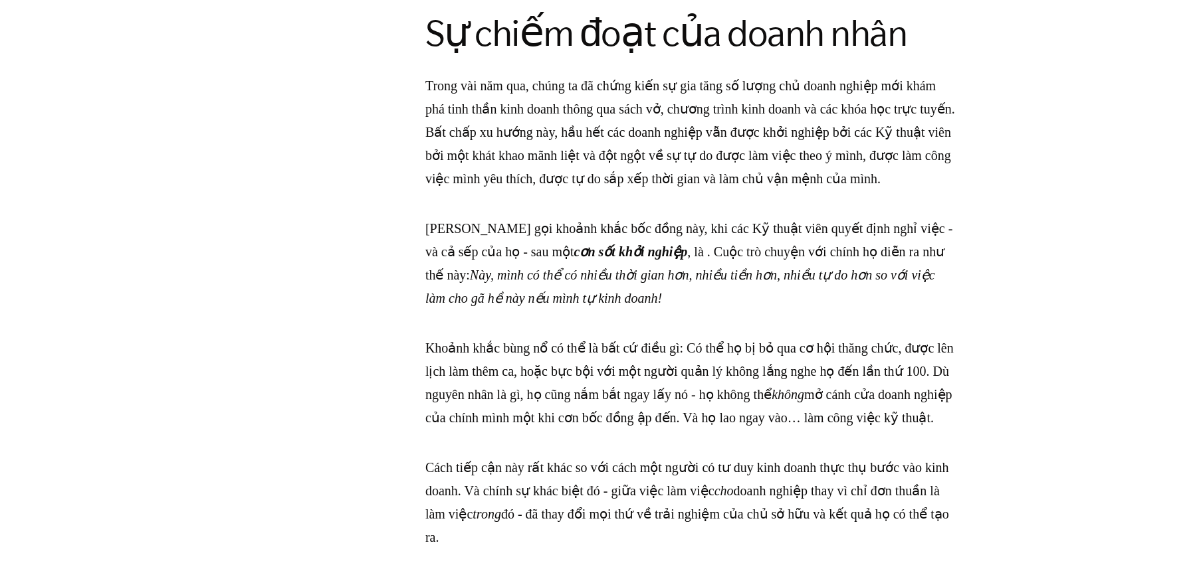 This screenshot has width=1197, height=567. Describe the element at coordinates (689, 371) in the screenshot. I see `font: Khoảnh khắc bùng nổ có thể là bất cứ điều gì: Có thể họ bị bỏ qua cơ hội thăng chức, được lên lịc...` at that location.